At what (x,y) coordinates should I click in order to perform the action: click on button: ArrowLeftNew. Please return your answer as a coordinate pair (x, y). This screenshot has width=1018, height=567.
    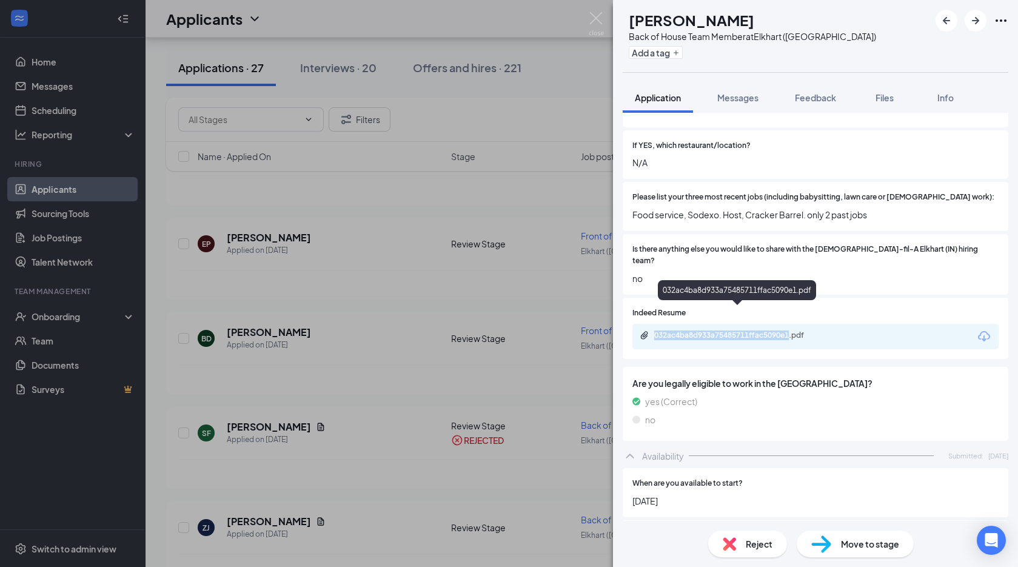
    Looking at the image, I should click on (946, 21).